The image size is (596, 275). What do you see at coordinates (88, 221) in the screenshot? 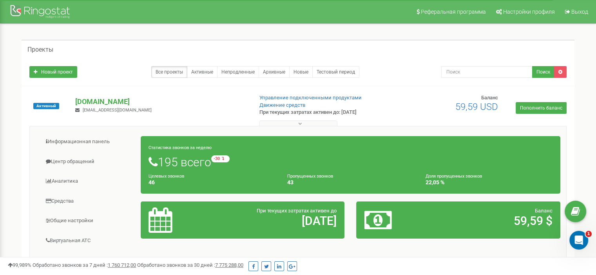
I see `a: Общие настройки` at bounding box center [88, 221].